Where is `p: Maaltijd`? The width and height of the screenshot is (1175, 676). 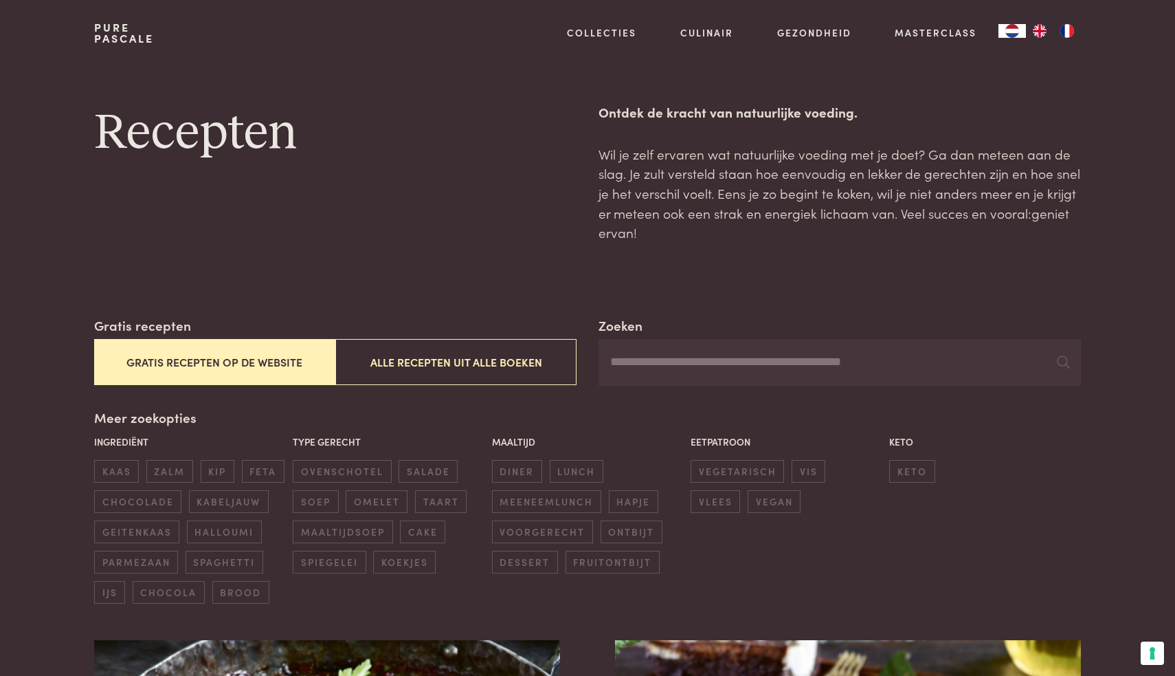 p: Maaltijd is located at coordinates (588, 441).